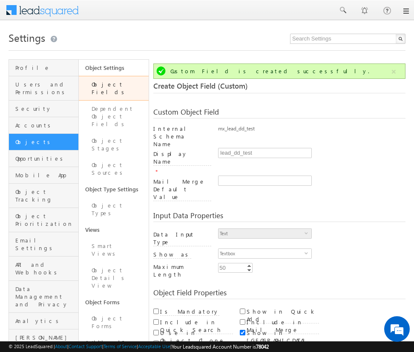 This screenshot has height=352, width=414. What do you see at coordinates (46, 68) in the screenshot?
I see `span: Profile` at bounding box center [46, 68].